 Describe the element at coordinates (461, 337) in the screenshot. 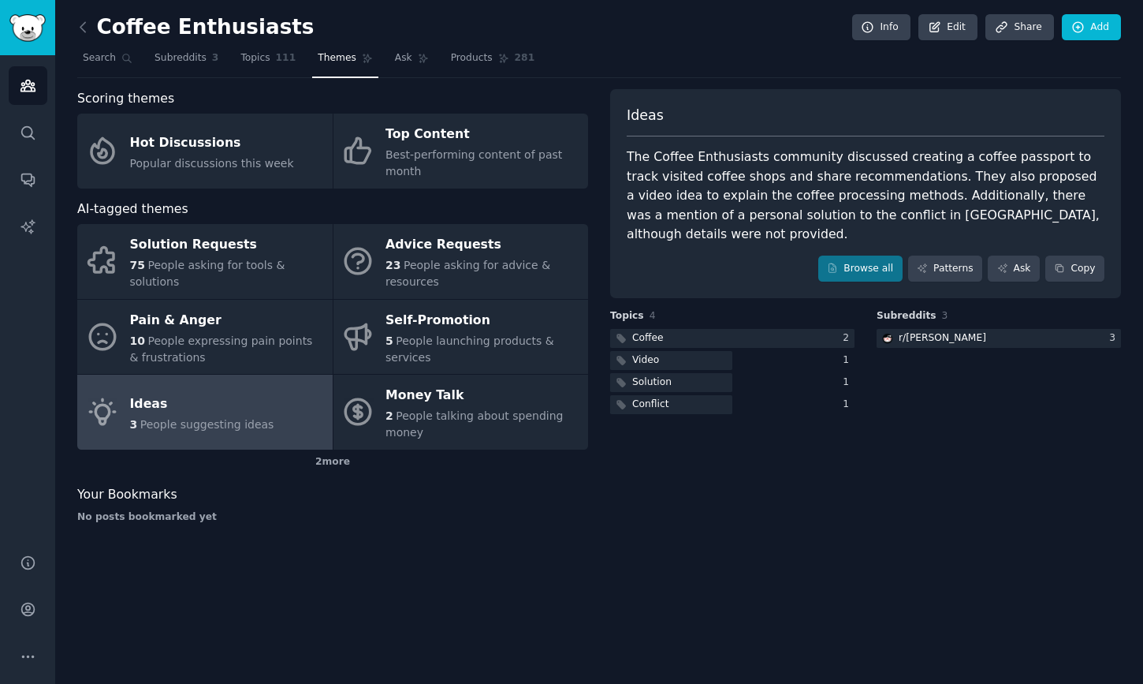

I see `a: Self-Promotion5People launching products & services` at that location.